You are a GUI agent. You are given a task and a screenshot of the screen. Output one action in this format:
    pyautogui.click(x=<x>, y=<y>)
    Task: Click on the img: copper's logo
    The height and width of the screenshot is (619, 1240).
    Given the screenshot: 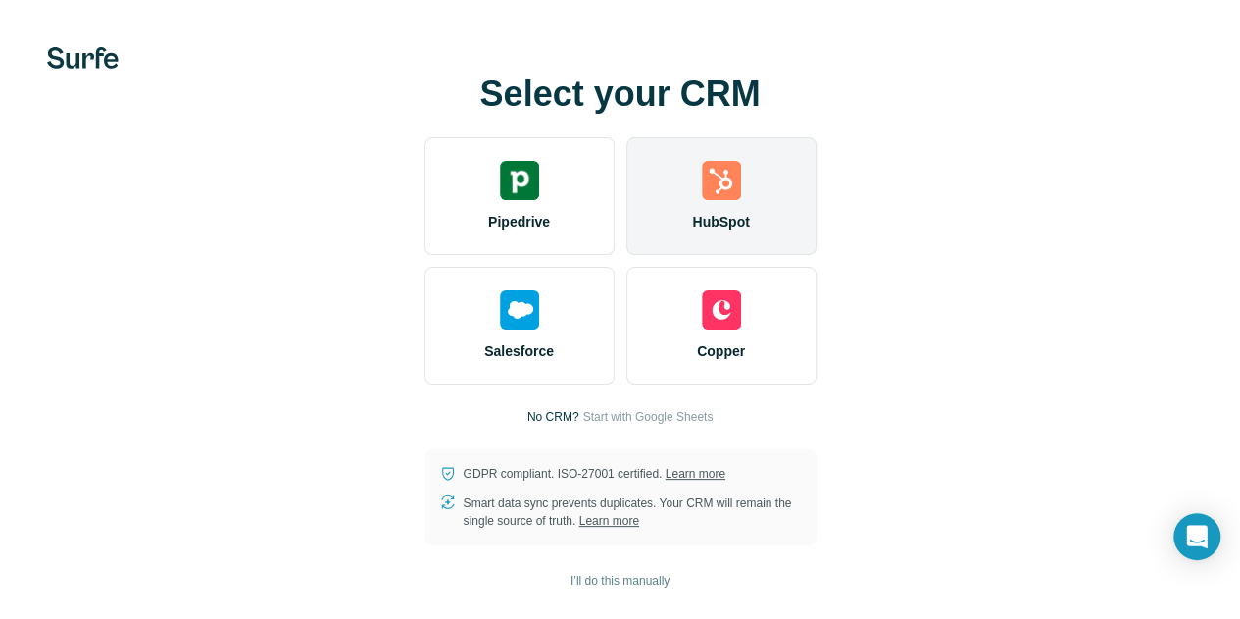 What is the action you would take?
    pyautogui.click(x=722, y=310)
    